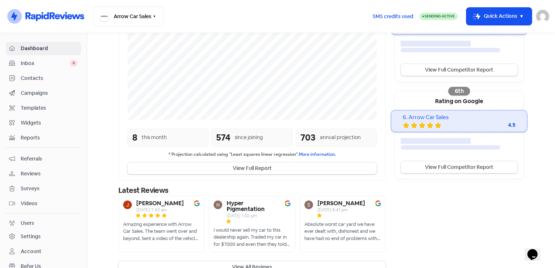  What do you see at coordinates (499, 16) in the screenshot?
I see `button: Quick Actions` at bounding box center [499, 16].